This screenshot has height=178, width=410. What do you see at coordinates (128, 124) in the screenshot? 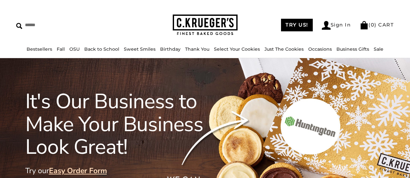
I see `h1: It's Our Business to Make Your Business Look Great!` at bounding box center [128, 124].